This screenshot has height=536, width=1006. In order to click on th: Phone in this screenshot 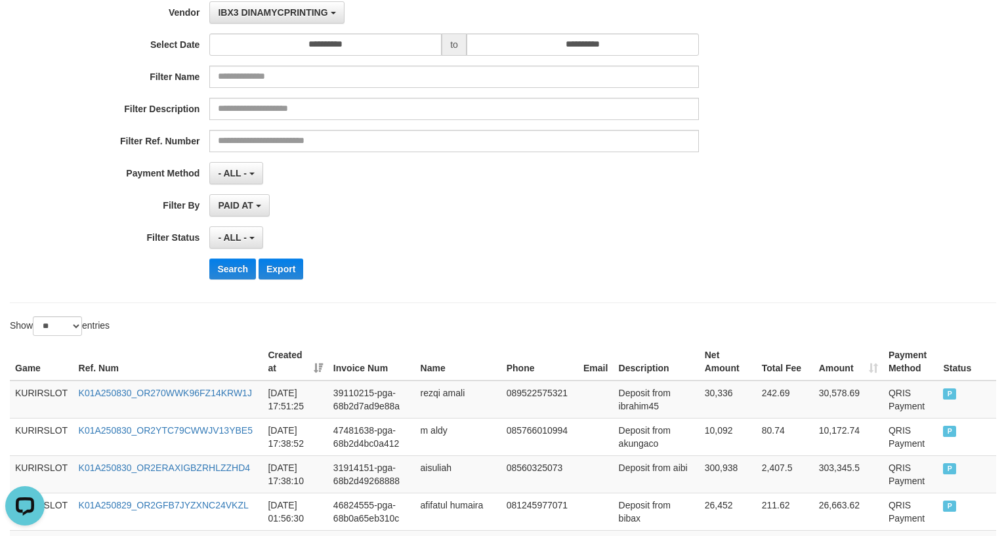, I will do `click(539, 361)`.